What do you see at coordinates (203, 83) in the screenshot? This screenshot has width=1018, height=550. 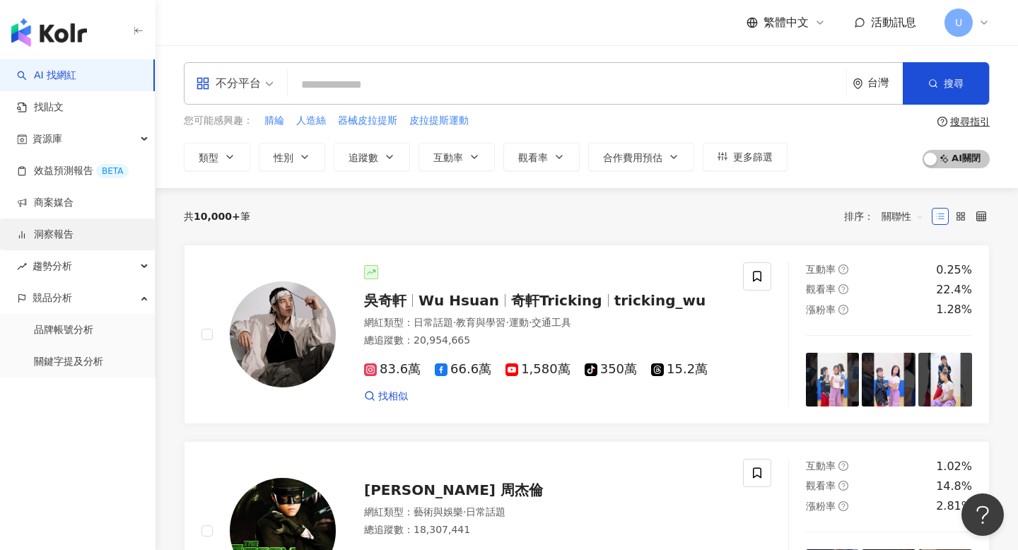 I see `span: appstore` at bounding box center [203, 83].